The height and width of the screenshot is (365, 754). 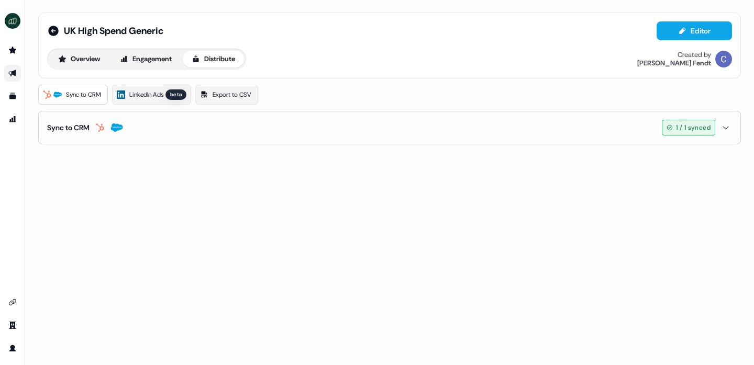 What do you see at coordinates (83, 95) in the screenshot?
I see `span: Sync to CRM` at bounding box center [83, 95].